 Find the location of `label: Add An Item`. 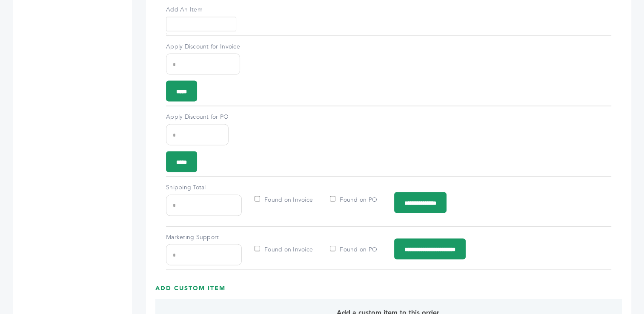

label: Add An Item is located at coordinates (389, 10).